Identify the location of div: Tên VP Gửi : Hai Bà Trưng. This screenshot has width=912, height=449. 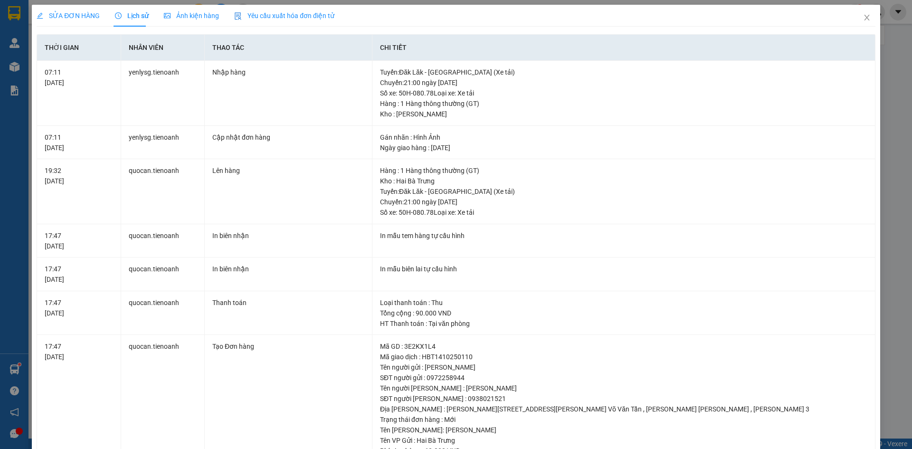
(624, 440).